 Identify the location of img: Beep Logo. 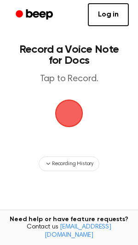
(69, 113).